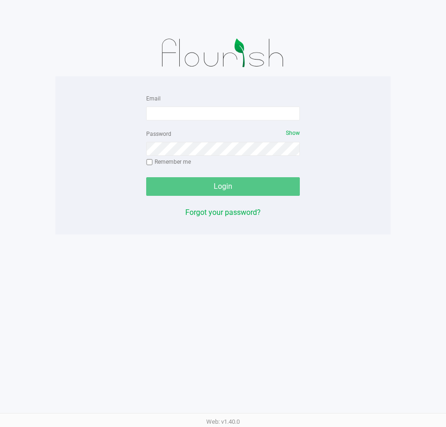 This screenshot has height=427, width=446. I want to click on label: Email, so click(153, 99).